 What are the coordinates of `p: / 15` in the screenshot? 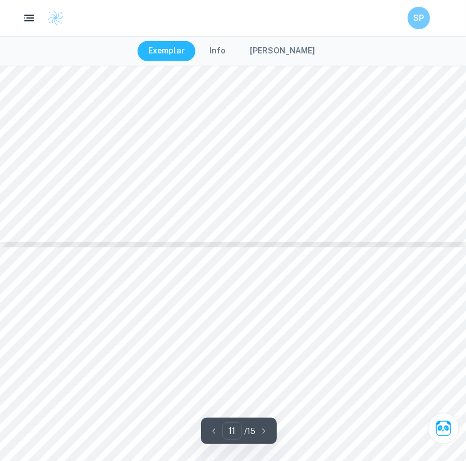 It's located at (250, 431).